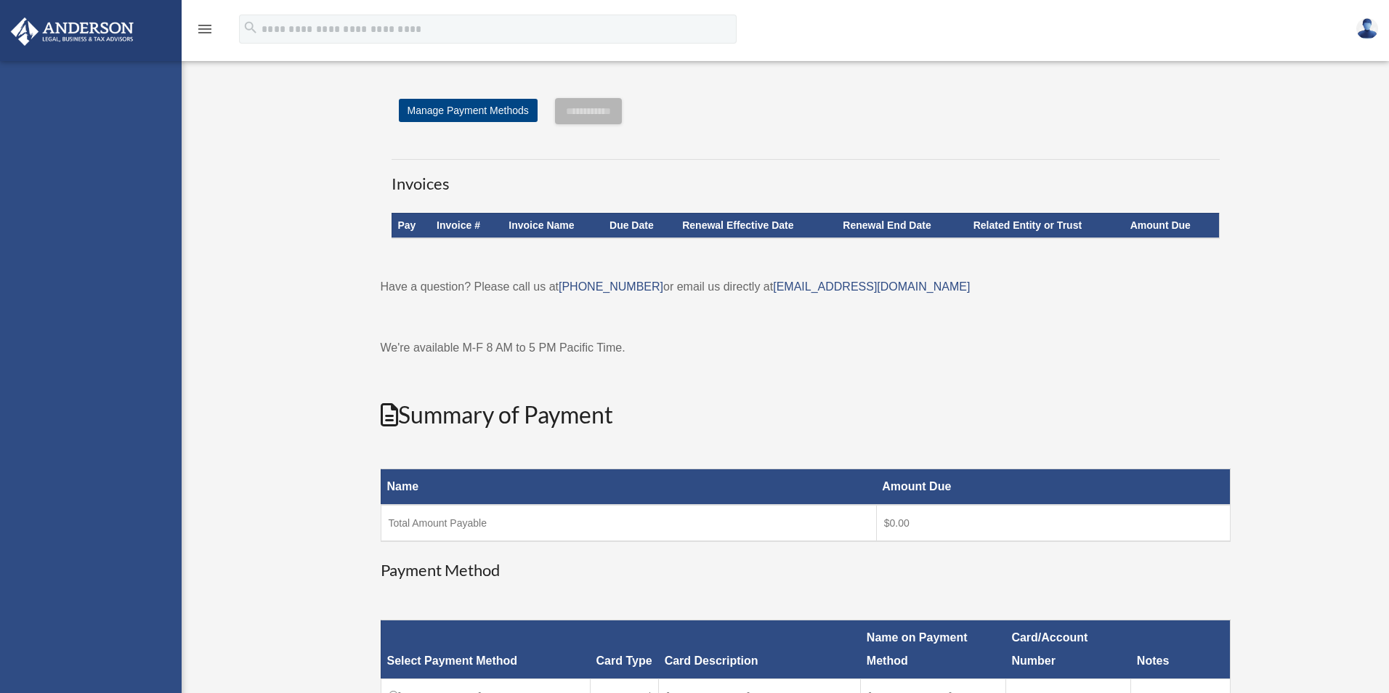 This screenshot has width=1389, height=693. What do you see at coordinates (934, 650) in the screenshot?
I see `th: Name on Payment Method` at bounding box center [934, 650].